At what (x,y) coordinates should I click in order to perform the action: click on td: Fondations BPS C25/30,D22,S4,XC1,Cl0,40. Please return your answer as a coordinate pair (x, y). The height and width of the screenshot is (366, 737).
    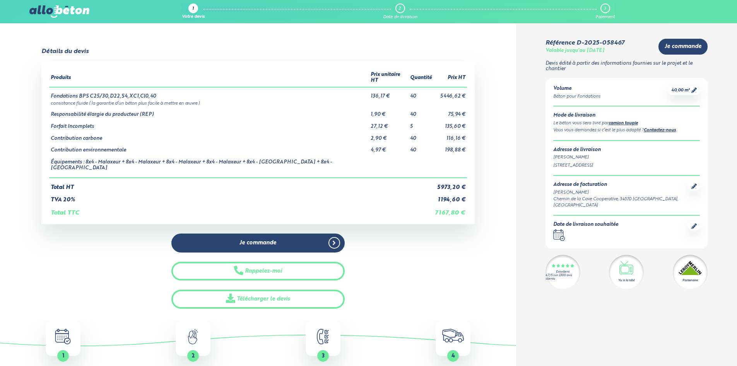
    Looking at the image, I should click on (209, 93).